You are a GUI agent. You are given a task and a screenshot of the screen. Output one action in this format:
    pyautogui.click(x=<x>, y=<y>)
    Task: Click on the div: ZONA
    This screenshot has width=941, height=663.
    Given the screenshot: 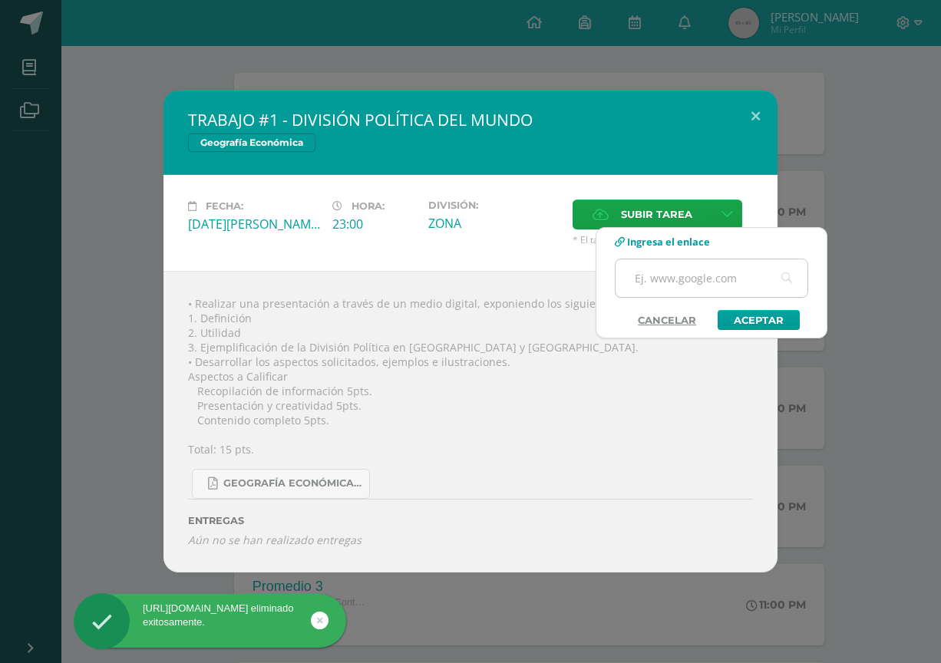 What is the action you would take?
    pyautogui.click(x=494, y=223)
    